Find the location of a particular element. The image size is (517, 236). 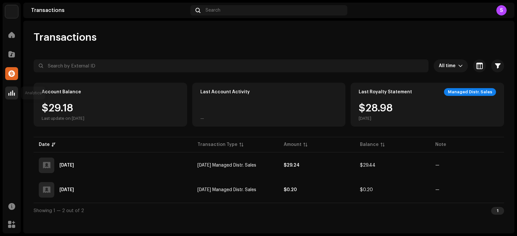

div: Balance is located at coordinates (369, 145).